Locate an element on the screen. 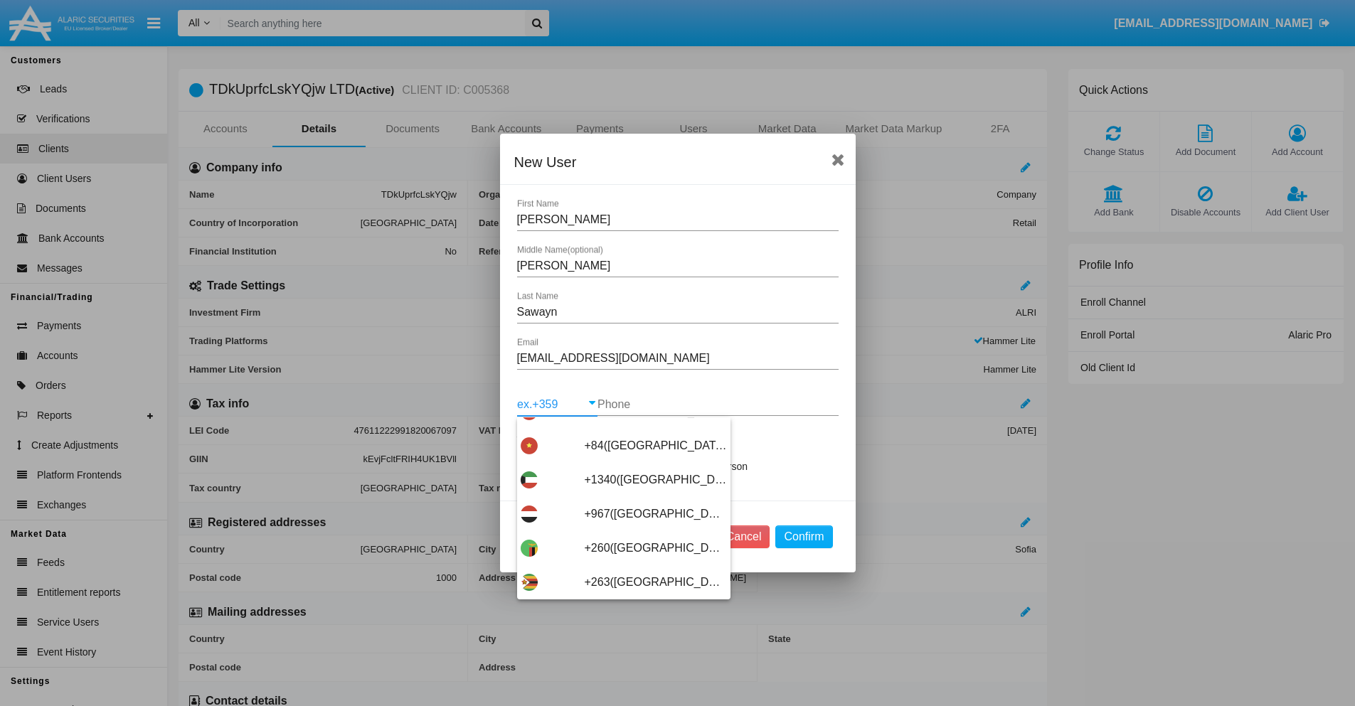 This screenshot has height=706, width=1355. button: Confirm is located at coordinates (804, 537).